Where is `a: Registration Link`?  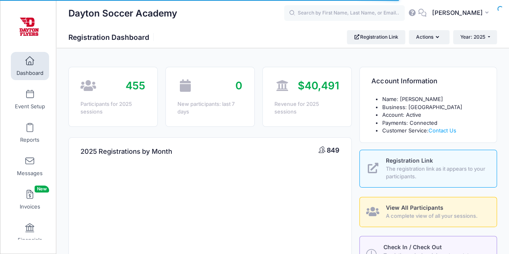 a: Registration Link is located at coordinates (376, 37).